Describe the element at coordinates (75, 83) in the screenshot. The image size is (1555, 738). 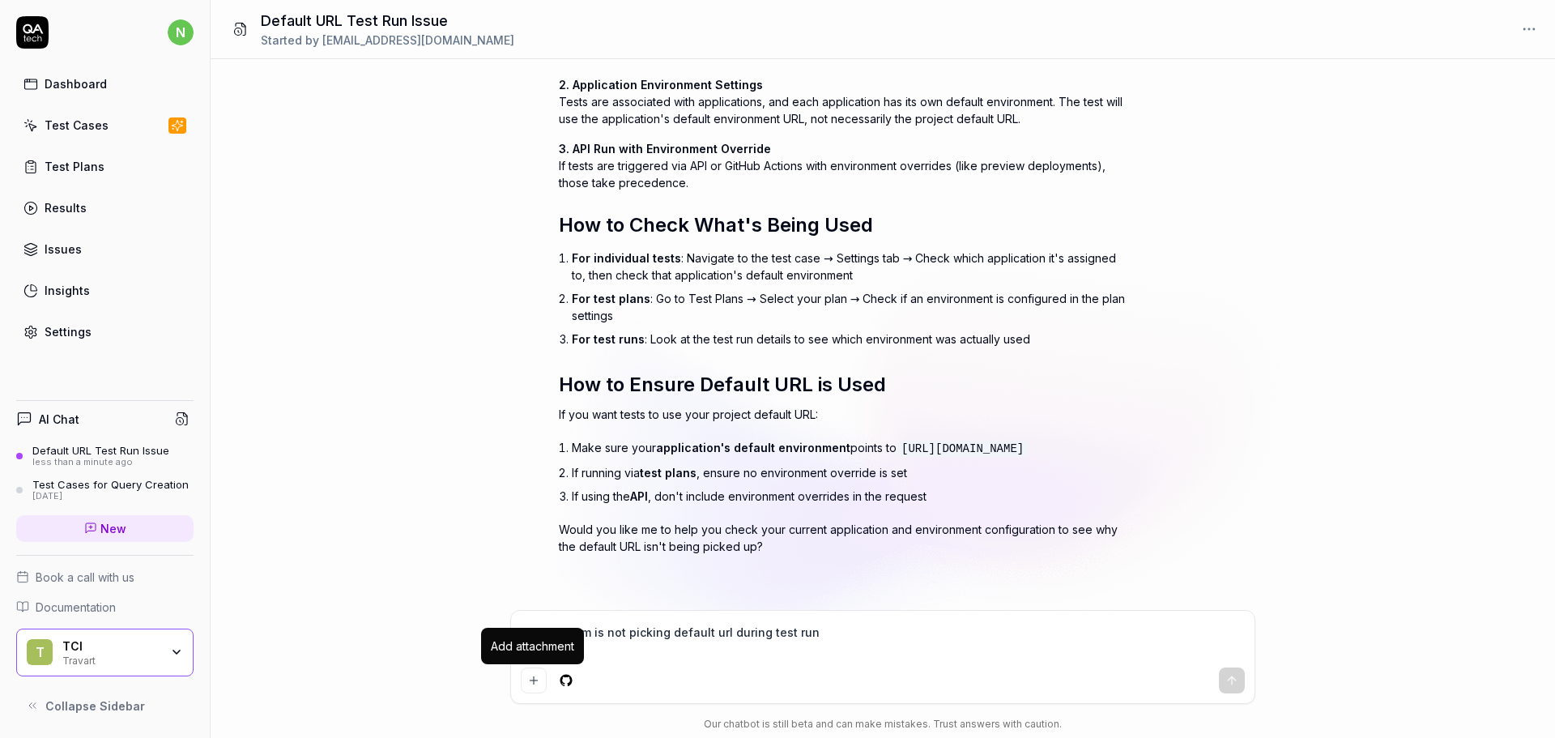
I see `div: Dashboard` at that location.